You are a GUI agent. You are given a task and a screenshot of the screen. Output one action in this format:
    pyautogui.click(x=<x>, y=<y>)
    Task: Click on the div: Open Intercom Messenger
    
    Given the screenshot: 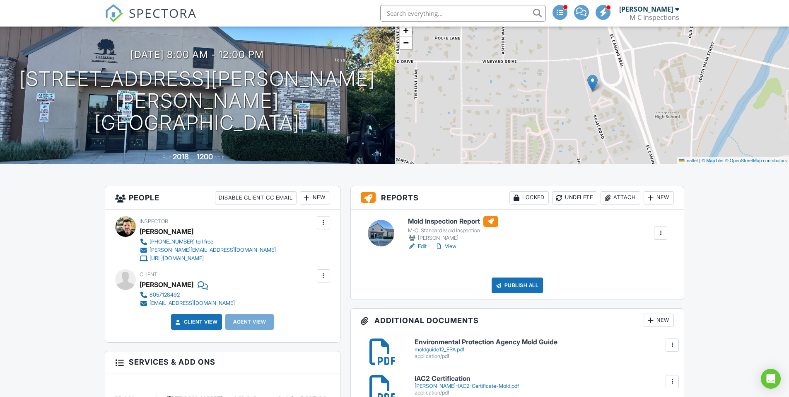 What is the action you would take?
    pyautogui.click(x=771, y=378)
    